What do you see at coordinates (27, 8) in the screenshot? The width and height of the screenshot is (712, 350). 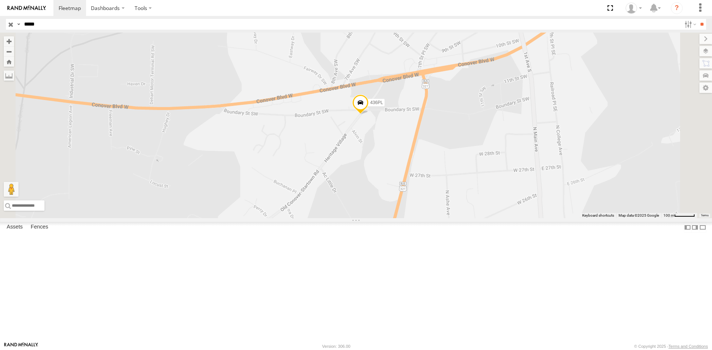 I see `img: rand-logo.svg` at bounding box center [27, 8].